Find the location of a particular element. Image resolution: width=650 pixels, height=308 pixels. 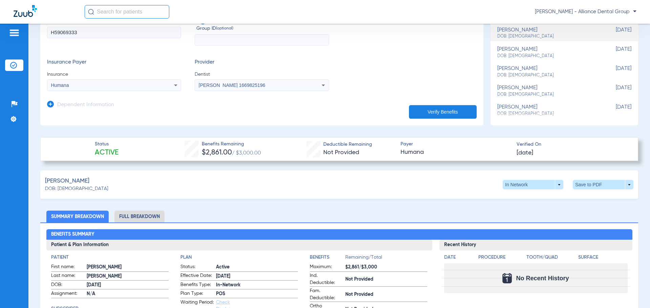

span: No Recent History is located at coordinates (542, 279).